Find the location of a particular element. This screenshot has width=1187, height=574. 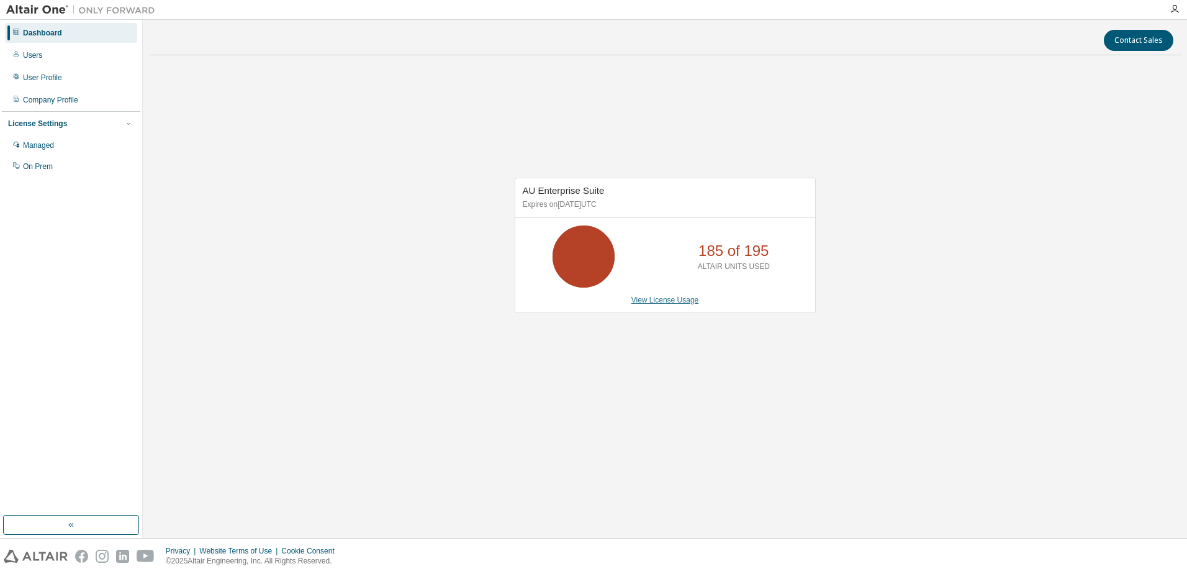

div: On Prem is located at coordinates (38, 166).